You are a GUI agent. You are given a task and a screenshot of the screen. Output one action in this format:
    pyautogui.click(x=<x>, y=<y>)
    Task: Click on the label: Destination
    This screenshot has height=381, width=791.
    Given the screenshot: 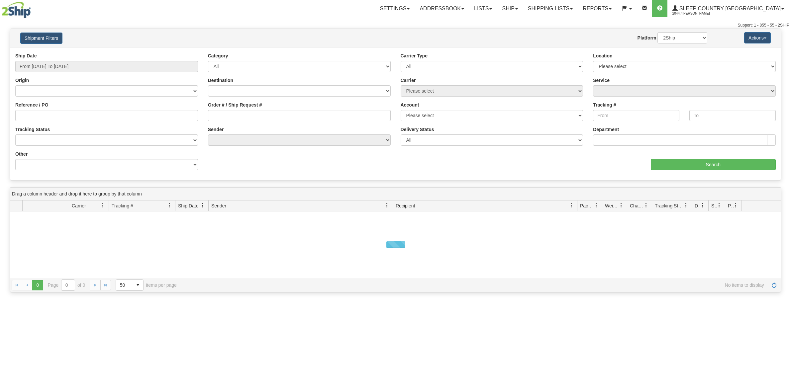 What is the action you would take?
    pyautogui.click(x=221, y=80)
    